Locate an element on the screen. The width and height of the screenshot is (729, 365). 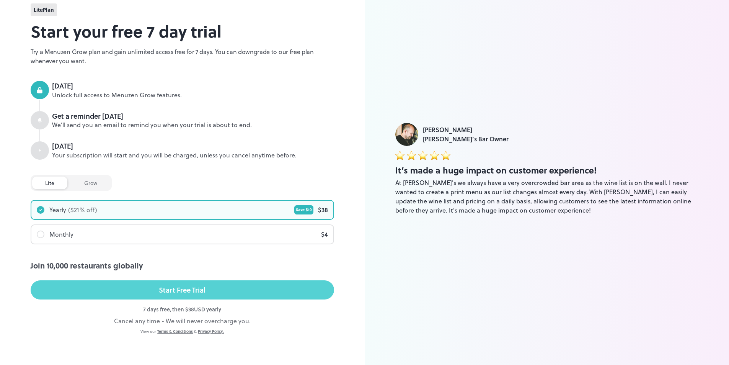
div: It’s made a huge impact on customer experience! is located at coordinates (547, 170).